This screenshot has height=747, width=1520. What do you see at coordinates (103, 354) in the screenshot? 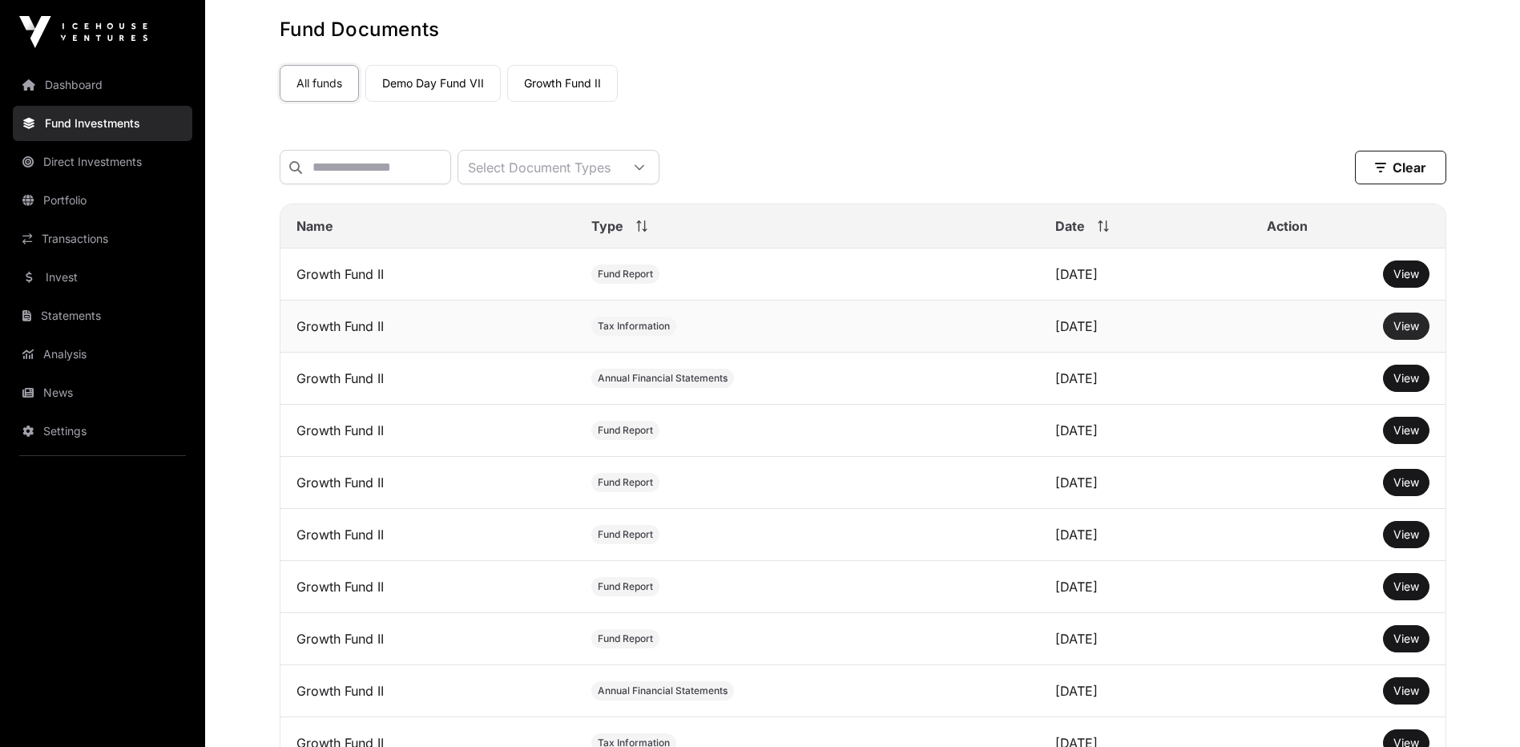
I see `a: Analysis` at bounding box center [103, 354].